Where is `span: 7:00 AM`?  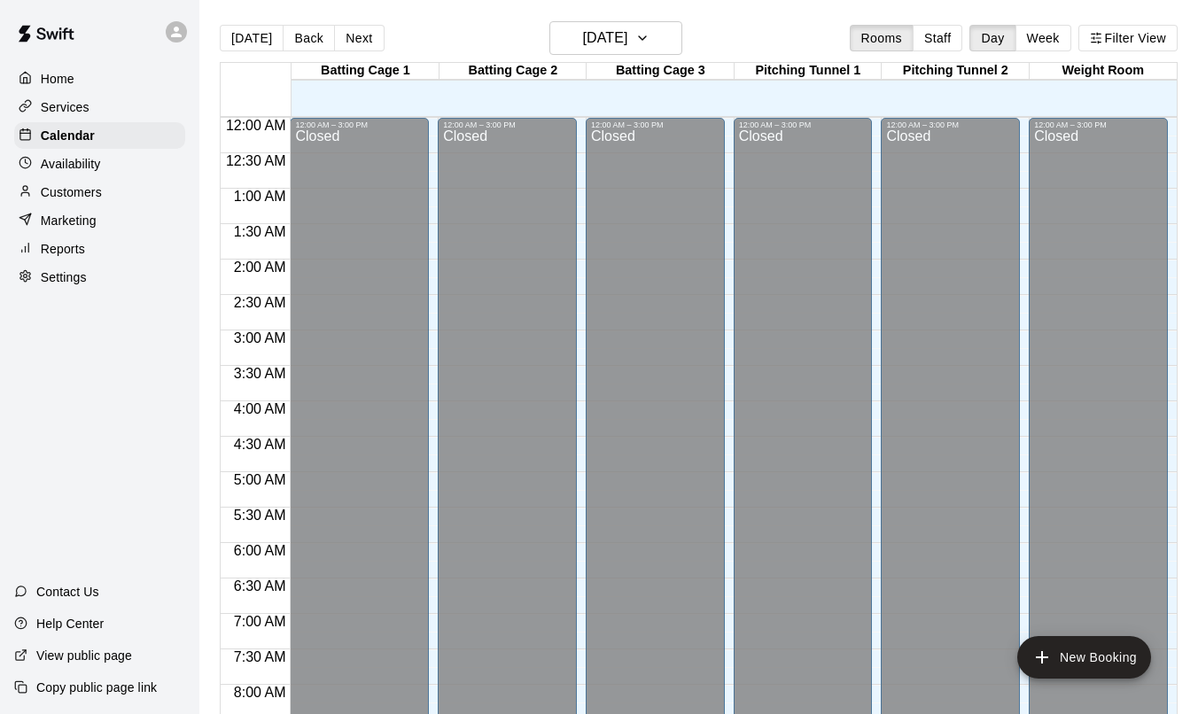
span: 7:00 AM is located at coordinates (260, 621).